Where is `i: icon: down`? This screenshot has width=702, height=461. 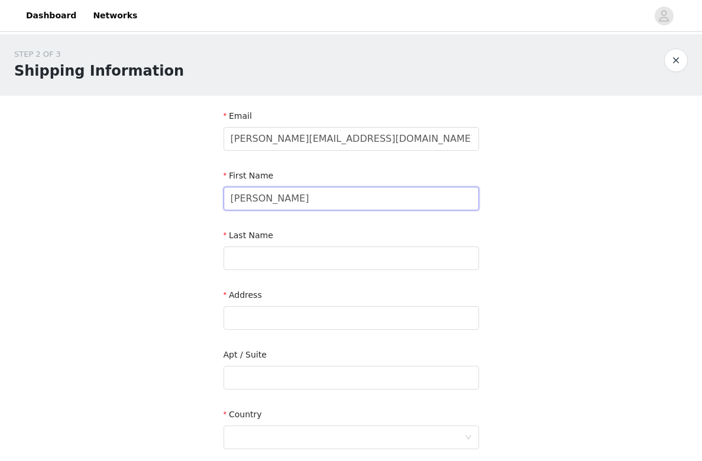 i: icon: down is located at coordinates (468, 438).